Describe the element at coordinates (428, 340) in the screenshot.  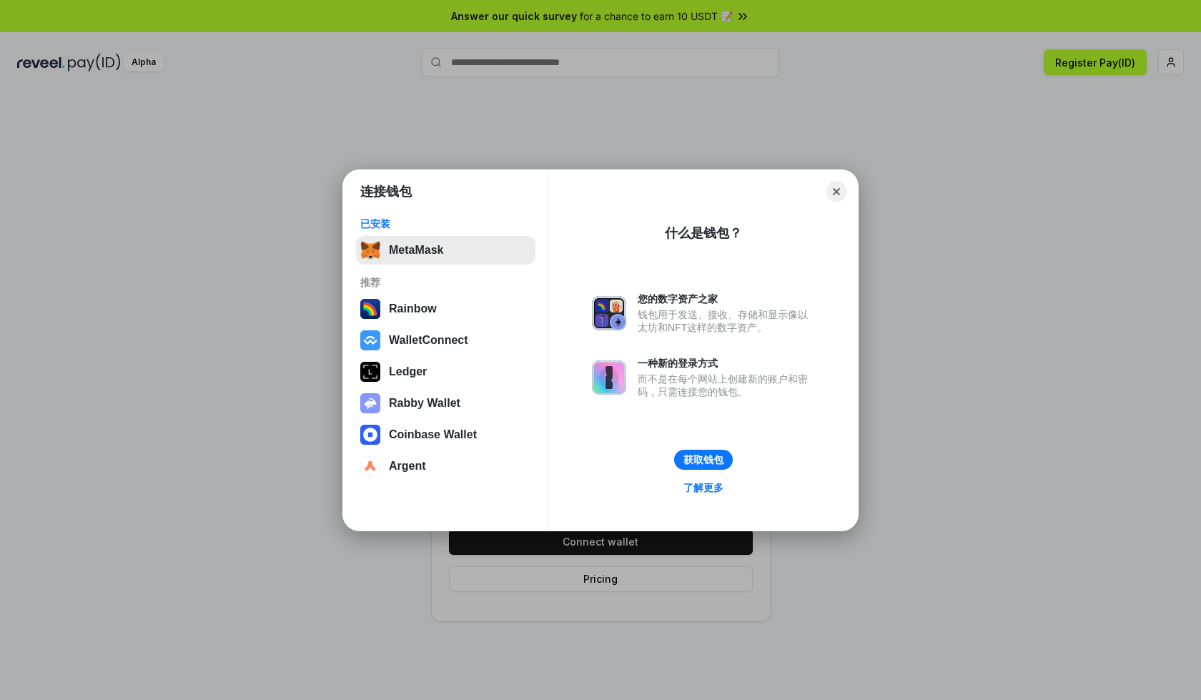
I see `div: WalletConnect` at that location.